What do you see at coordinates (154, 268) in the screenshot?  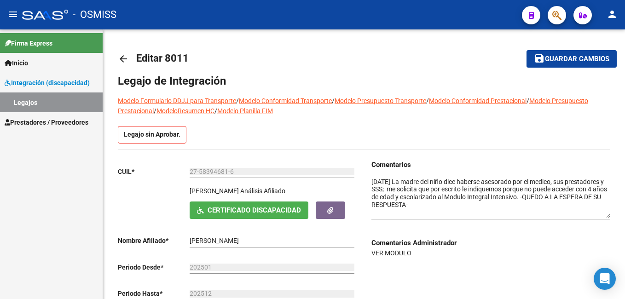 I see `p: Periodo Desde` at bounding box center [154, 268].